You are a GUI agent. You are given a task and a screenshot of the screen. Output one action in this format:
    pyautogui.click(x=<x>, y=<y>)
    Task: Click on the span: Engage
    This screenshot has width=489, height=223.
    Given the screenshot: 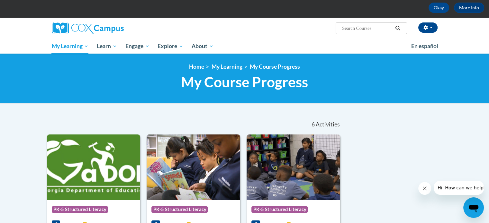 What is the action you would take?
    pyautogui.click(x=137, y=46)
    